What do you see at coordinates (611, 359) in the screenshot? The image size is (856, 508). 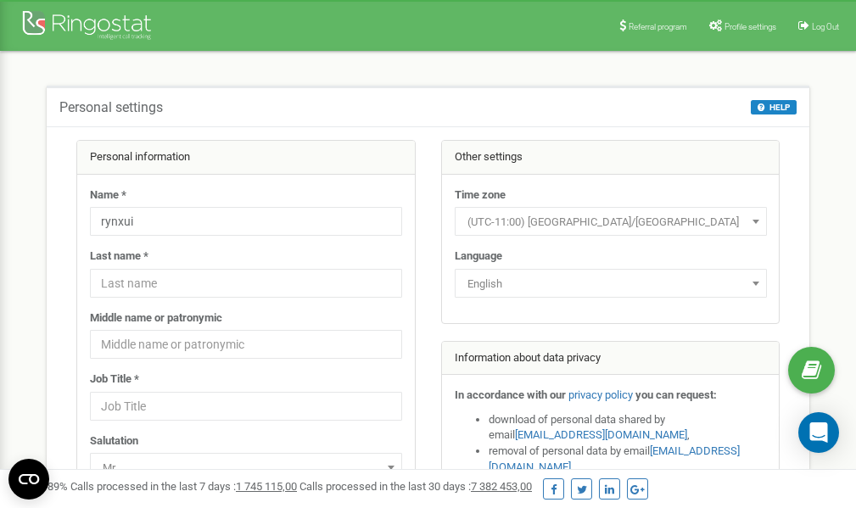 I see `div: Information about data privacy` at bounding box center [611, 359].